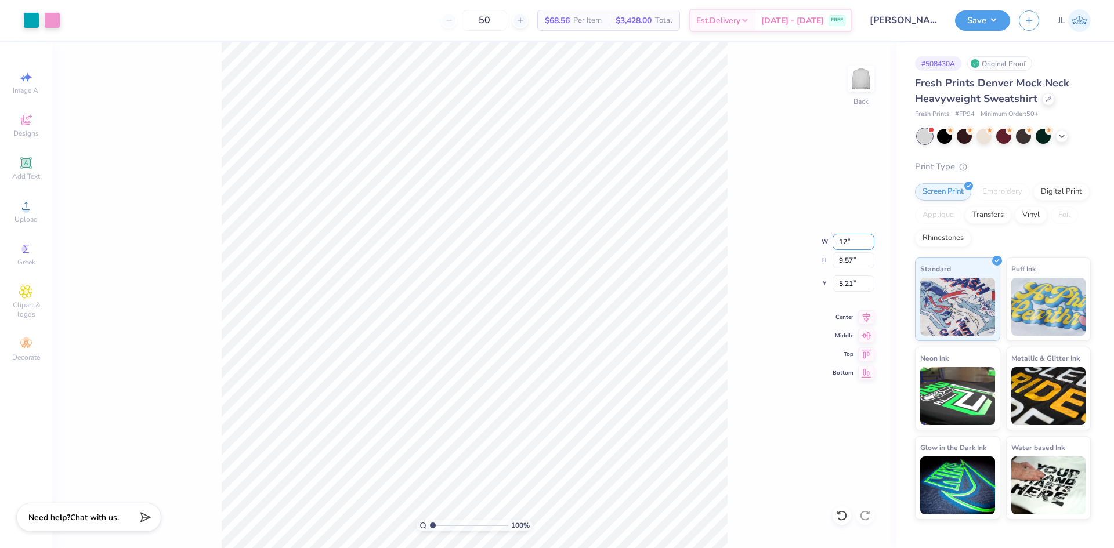  What do you see at coordinates (988, 215) in the screenshot?
I see `div: Transfers` at bounding box center [988, 215].